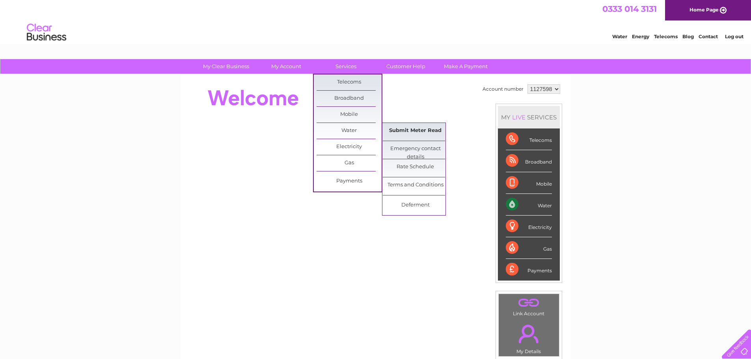 This screenshot has height=359, width=751. What do you see at coordinates (466, 66) in the screenshot?
I see `a: Make A Payment` at bounding box center [466, 66].